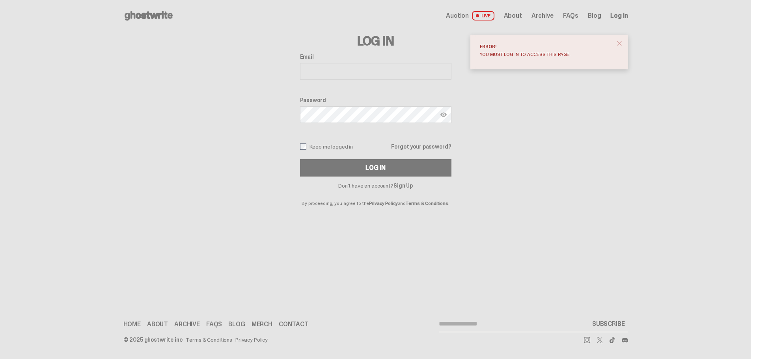 Image resolution: width=757 pixels, height=359 pixels. I want to click on a: Merch, so click(262, 325).